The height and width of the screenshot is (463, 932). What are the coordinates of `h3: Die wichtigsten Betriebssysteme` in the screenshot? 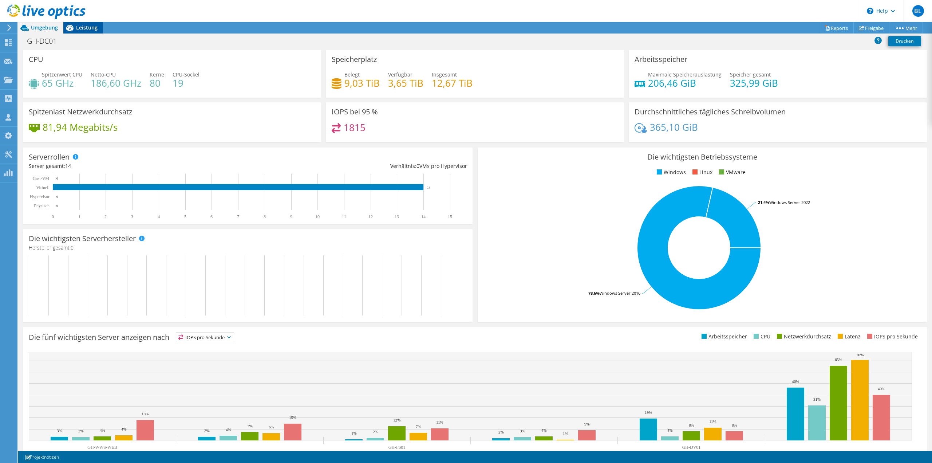 It's located at (703, 157).